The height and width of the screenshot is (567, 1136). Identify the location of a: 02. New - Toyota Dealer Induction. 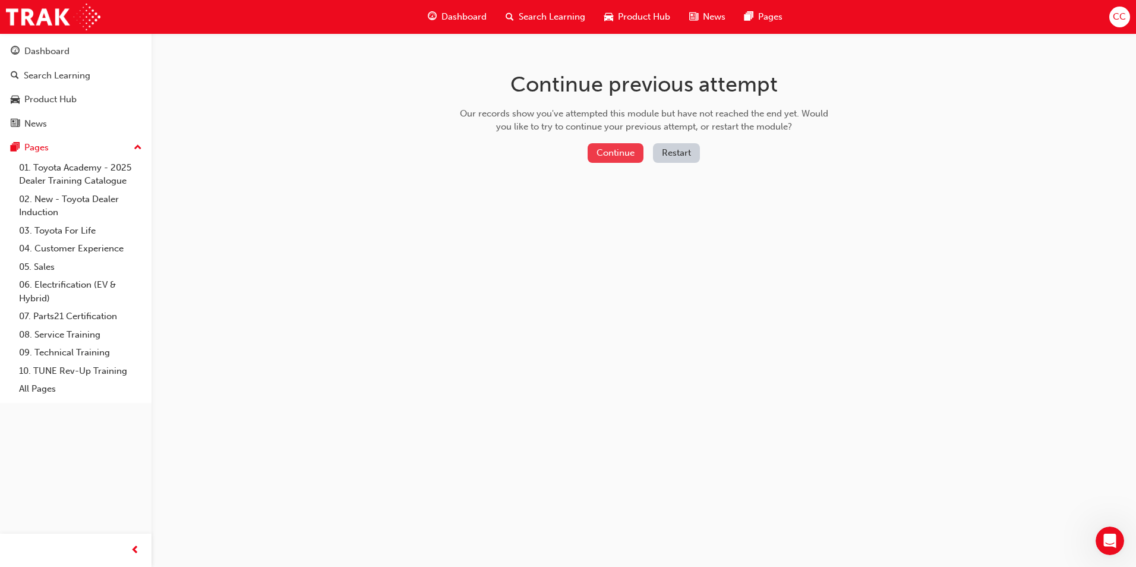
(80, 206).